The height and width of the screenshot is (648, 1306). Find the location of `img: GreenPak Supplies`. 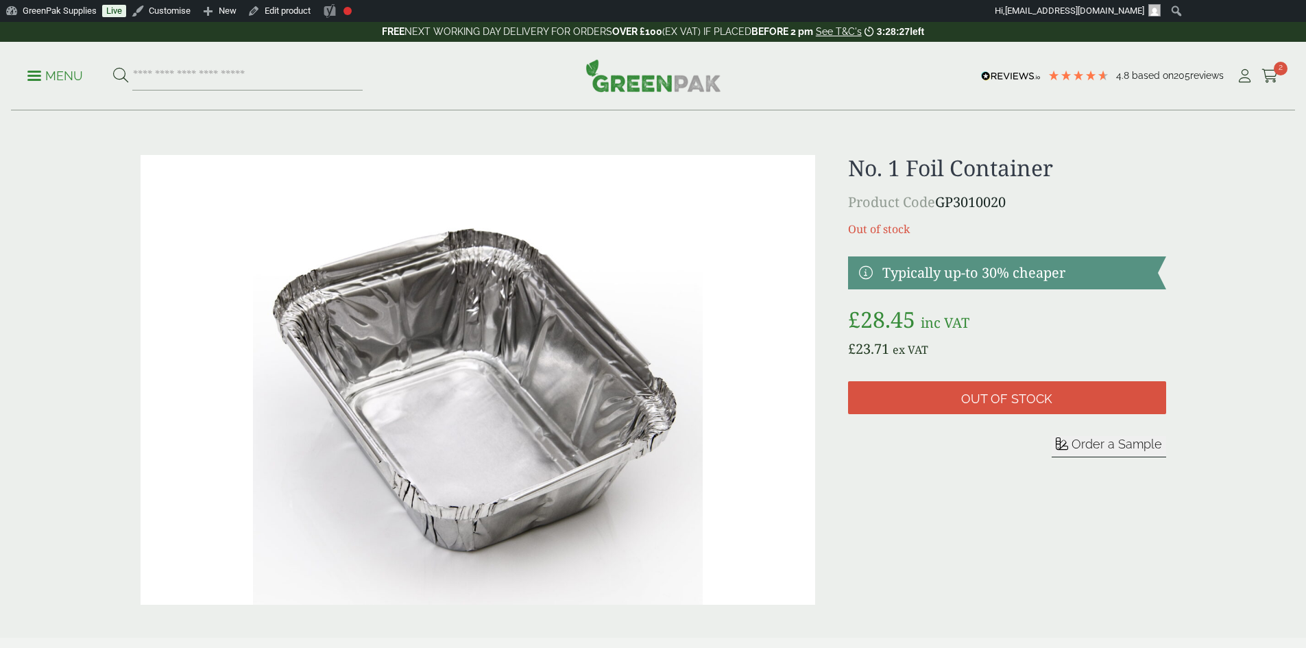

img: GreenPak Supplies is located at coordinates (654, 75).